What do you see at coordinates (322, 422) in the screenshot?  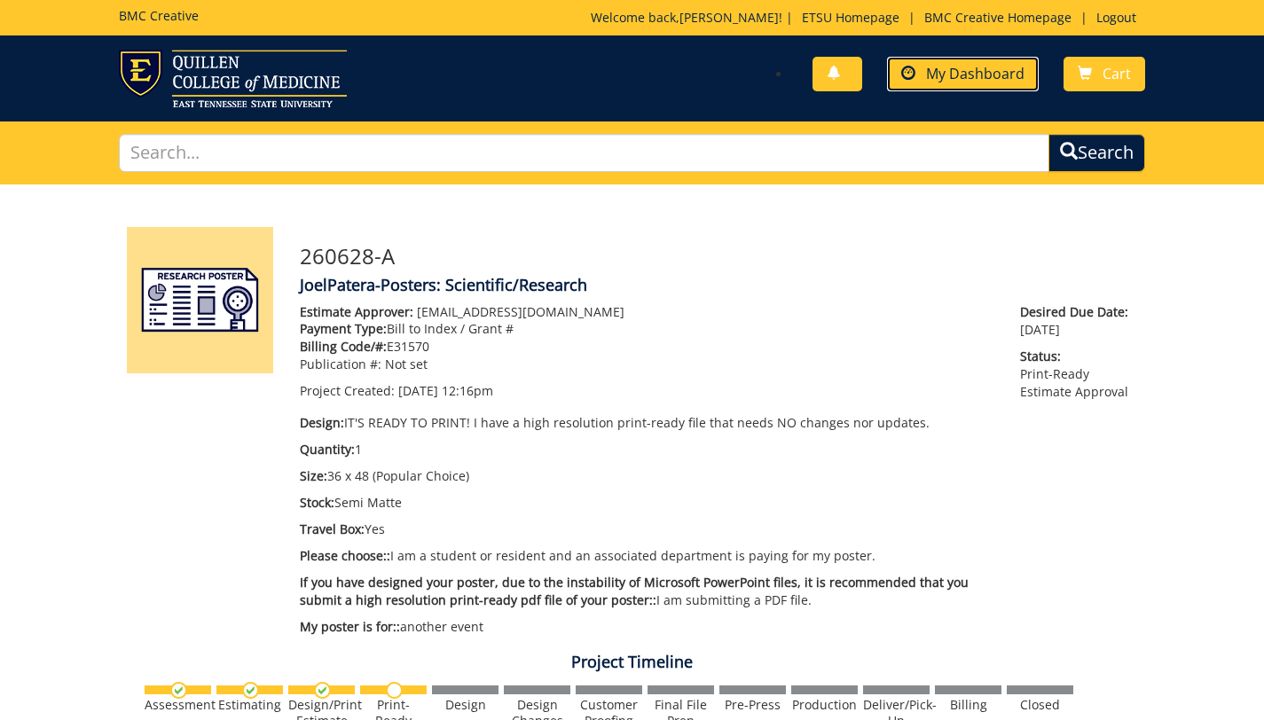 I see `span: Design:` at bounding box center [322, 422].